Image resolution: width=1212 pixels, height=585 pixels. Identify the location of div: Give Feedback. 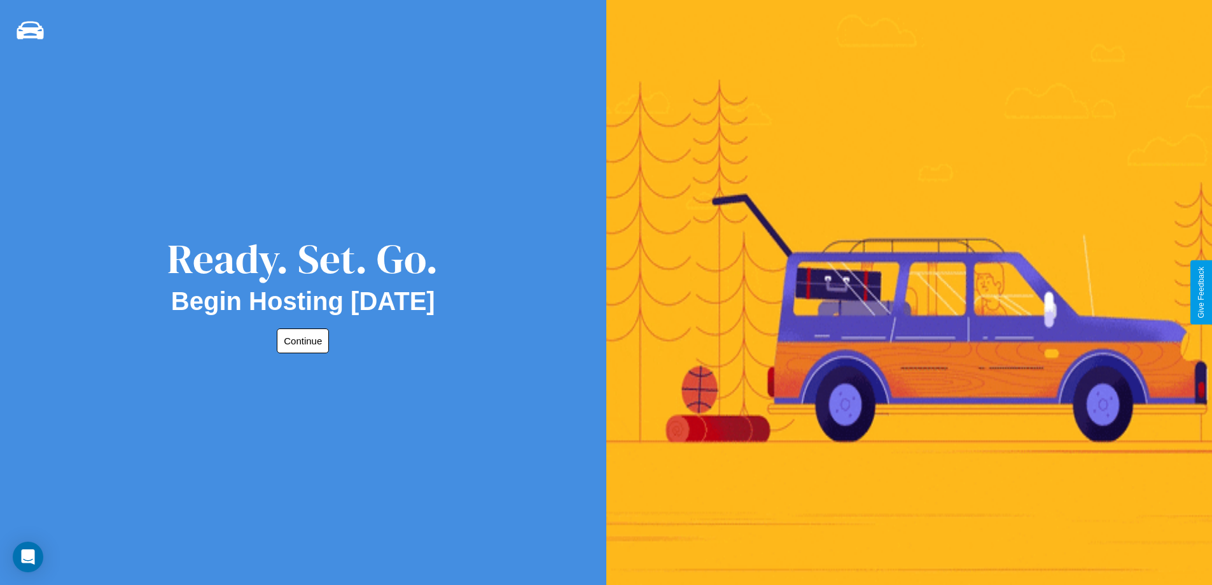
(1201, 292).